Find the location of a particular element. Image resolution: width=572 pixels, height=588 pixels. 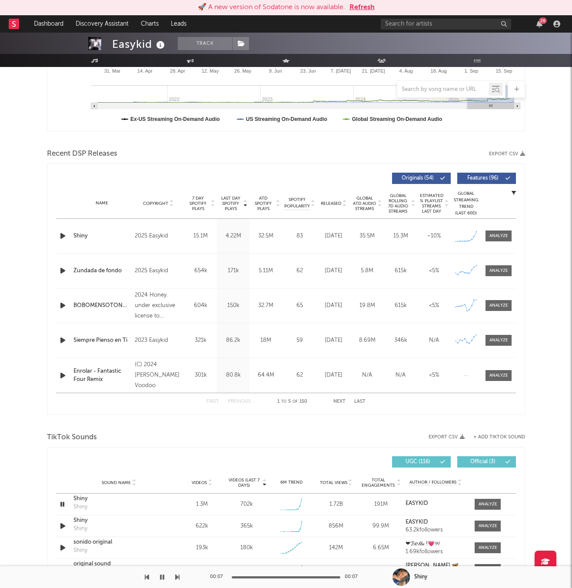

a: sonido original is located at coordinates (119, 542).